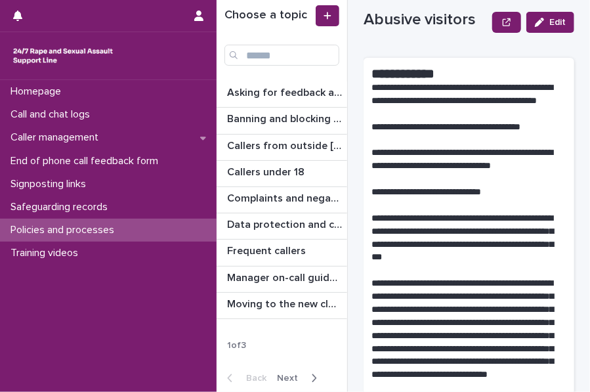  I want to click on p: Safeguarding records, so click(62, 207).